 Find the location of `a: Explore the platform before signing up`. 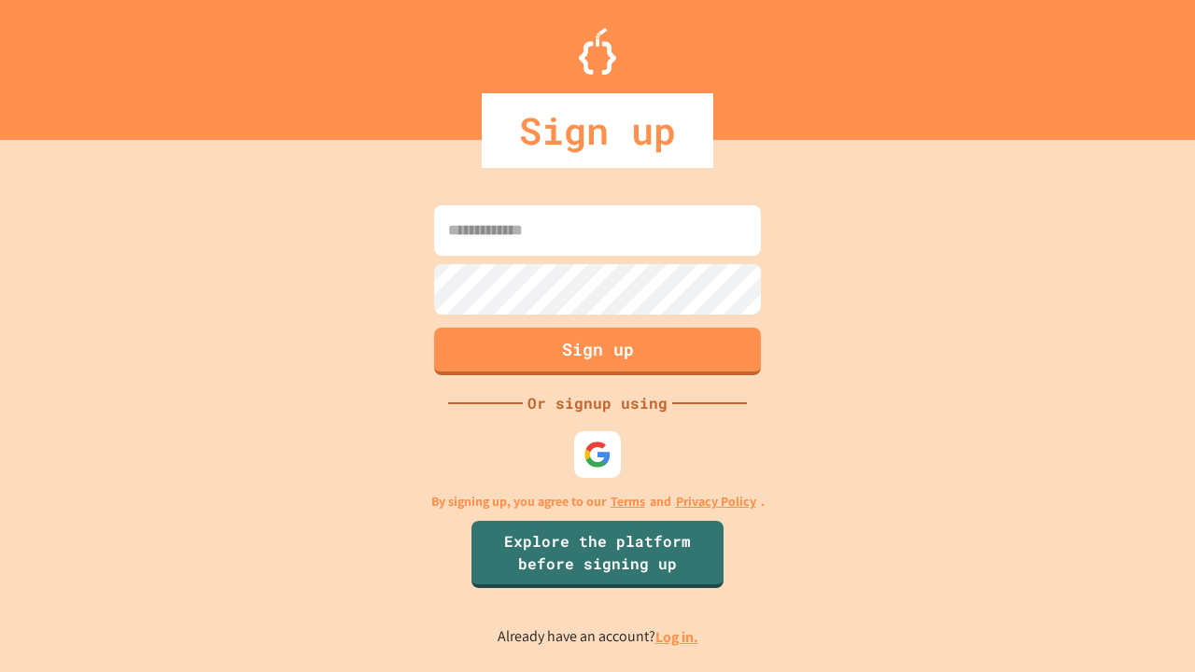

a: Explore the platform before signing up is located at coordinates (598, 555).